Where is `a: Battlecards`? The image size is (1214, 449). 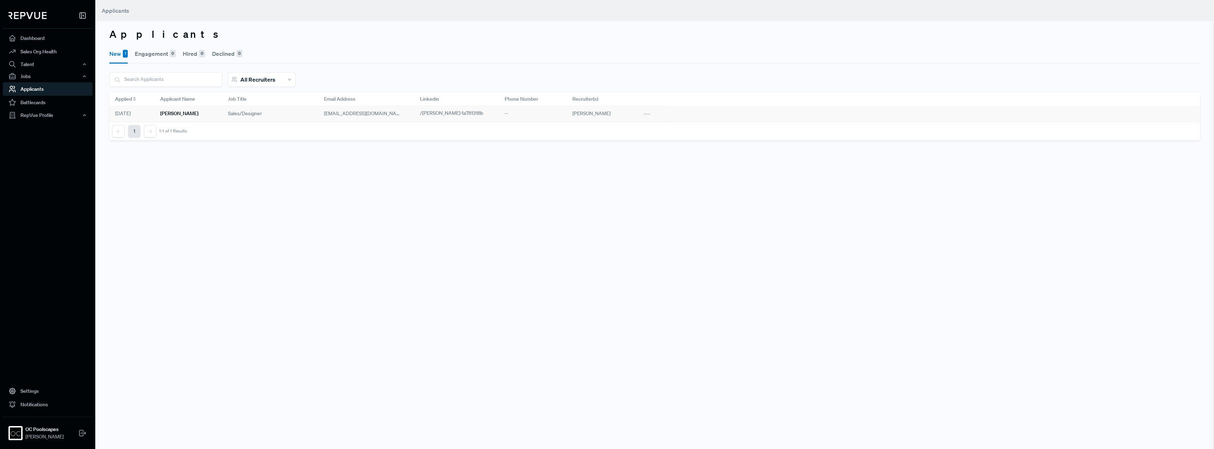
a: Battlecards is located at coordinates (48, 102).